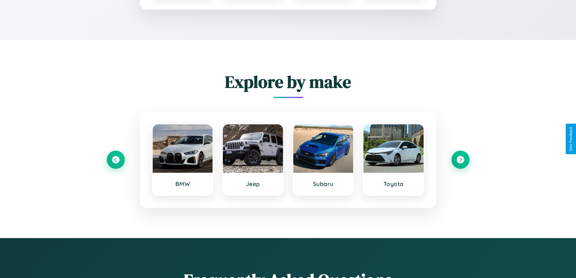 Image resolution: width=576 pixels, height=278 pixels. What do you see at coordinates (253, 184) in the screenshot?
I see `h3: Jeep` at bounding box center [253, 184].